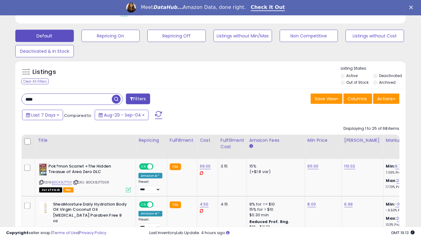 Image resolution: width=421 pixels, height=239 pixels. Describe the element at coordinates (282, 233) in the screenshot. I see `div: Last InventoryLab Update: 4 hours ago.` at that location.